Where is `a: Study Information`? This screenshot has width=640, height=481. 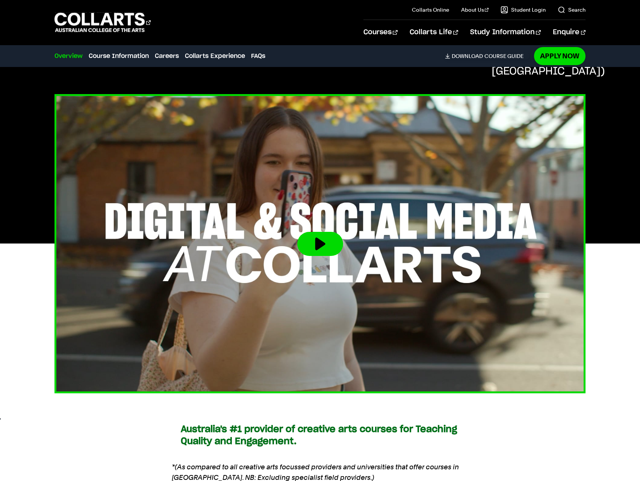 a: Study Information is located at coordinates (506, 32).